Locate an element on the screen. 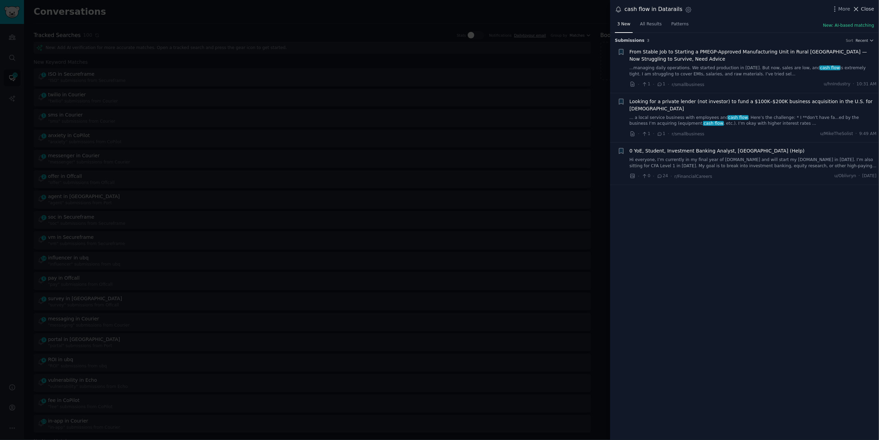 The image size is (879, 440). span: u/hnIndustry is located at coordinates (837, 84).